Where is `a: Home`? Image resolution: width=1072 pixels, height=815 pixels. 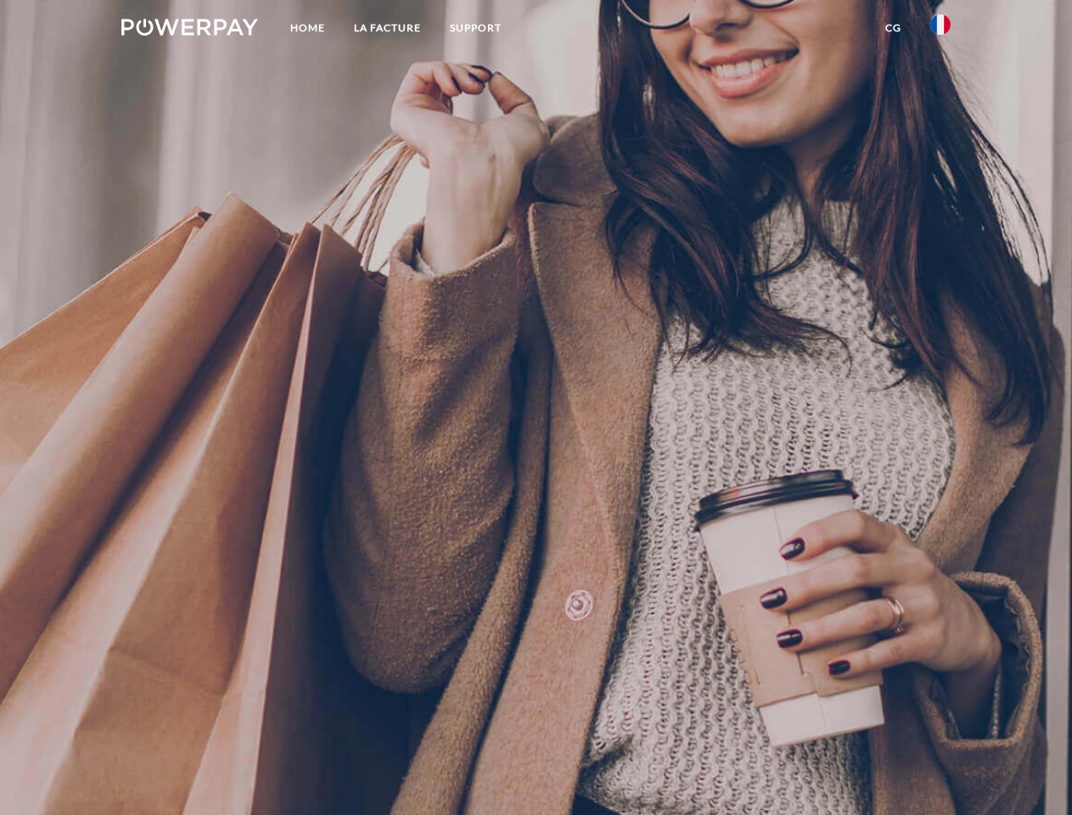 a: Home is located at coordinates (307, 28).